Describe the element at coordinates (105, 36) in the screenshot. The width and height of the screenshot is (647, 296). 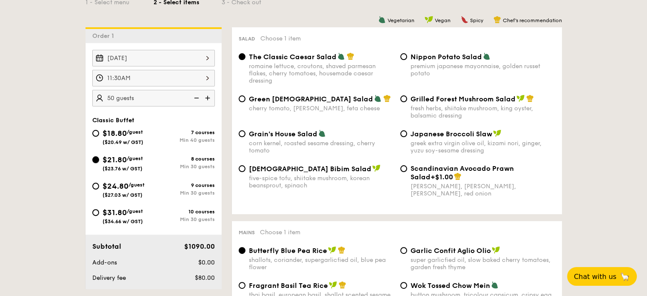
I see `span: Order 1` at that location.